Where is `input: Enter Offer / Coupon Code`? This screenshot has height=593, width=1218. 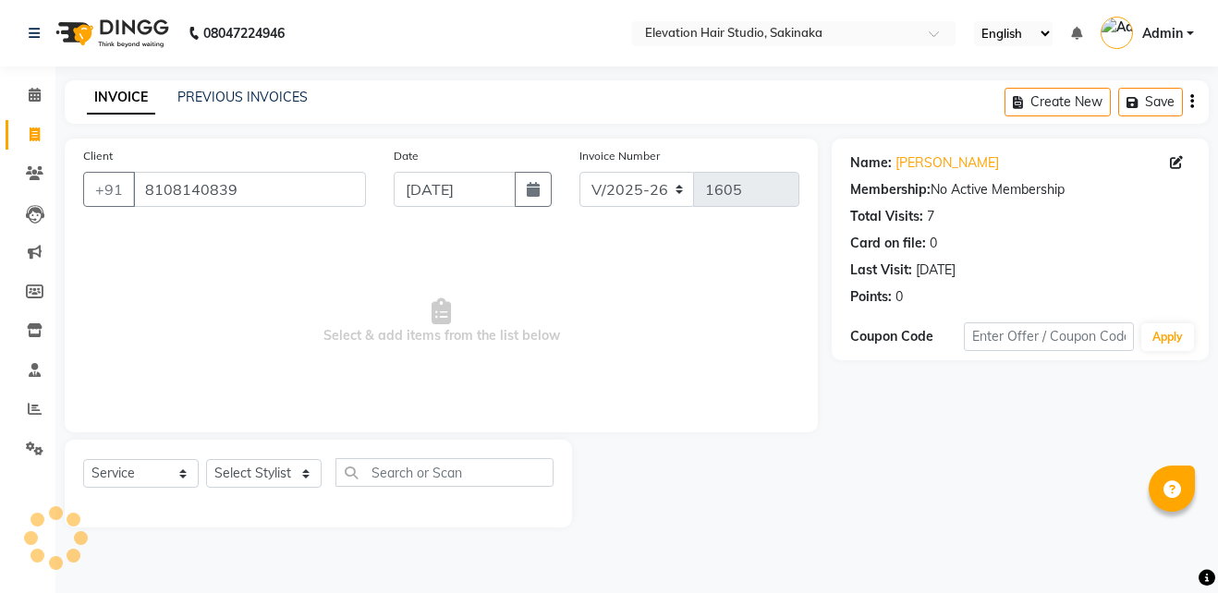
input: Enter Offer / Coupon Code is located at coordinates (1049, 336).